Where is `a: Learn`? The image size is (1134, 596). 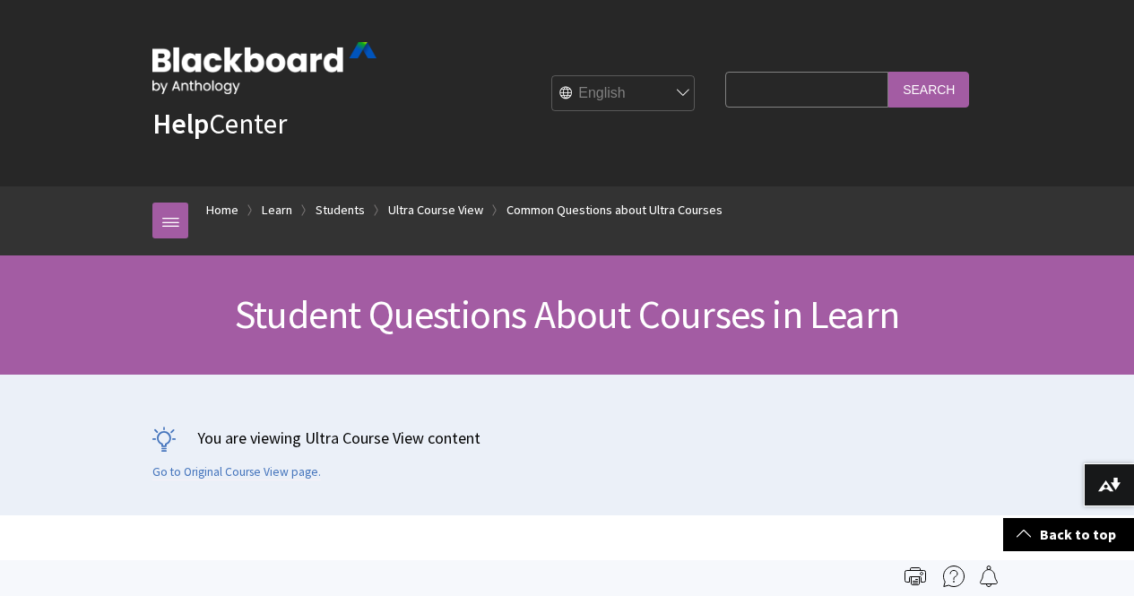 a: Learn is located at coordinates (277, 210).